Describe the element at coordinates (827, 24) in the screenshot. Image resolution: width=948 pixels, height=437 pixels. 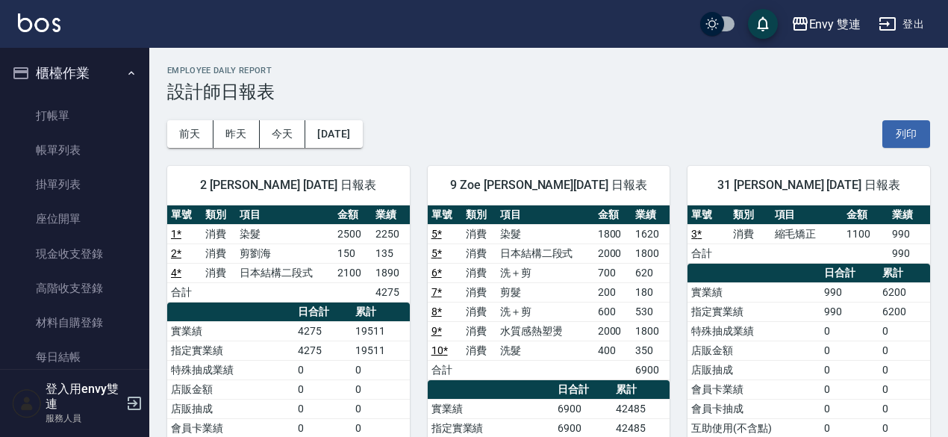
I see `button: Envy 雙連` at that location.